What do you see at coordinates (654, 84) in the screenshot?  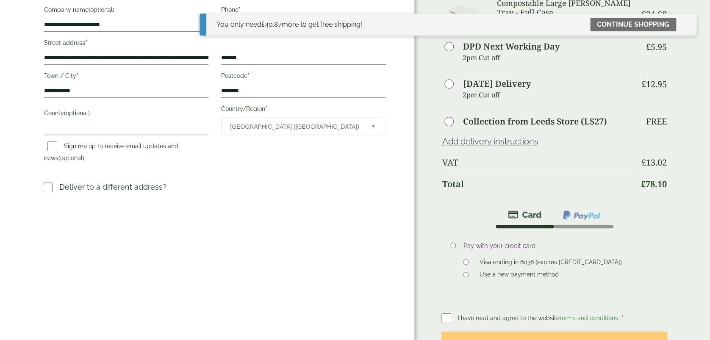 I see `bdi: 12.95` at bounding box center [654, 84].